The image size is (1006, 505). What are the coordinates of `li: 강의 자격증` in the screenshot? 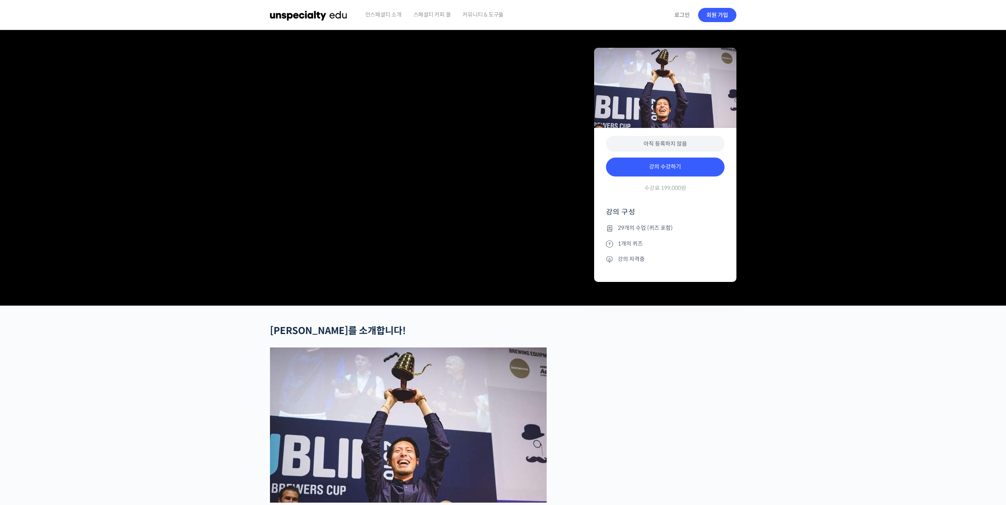 It's located at (665, 259).